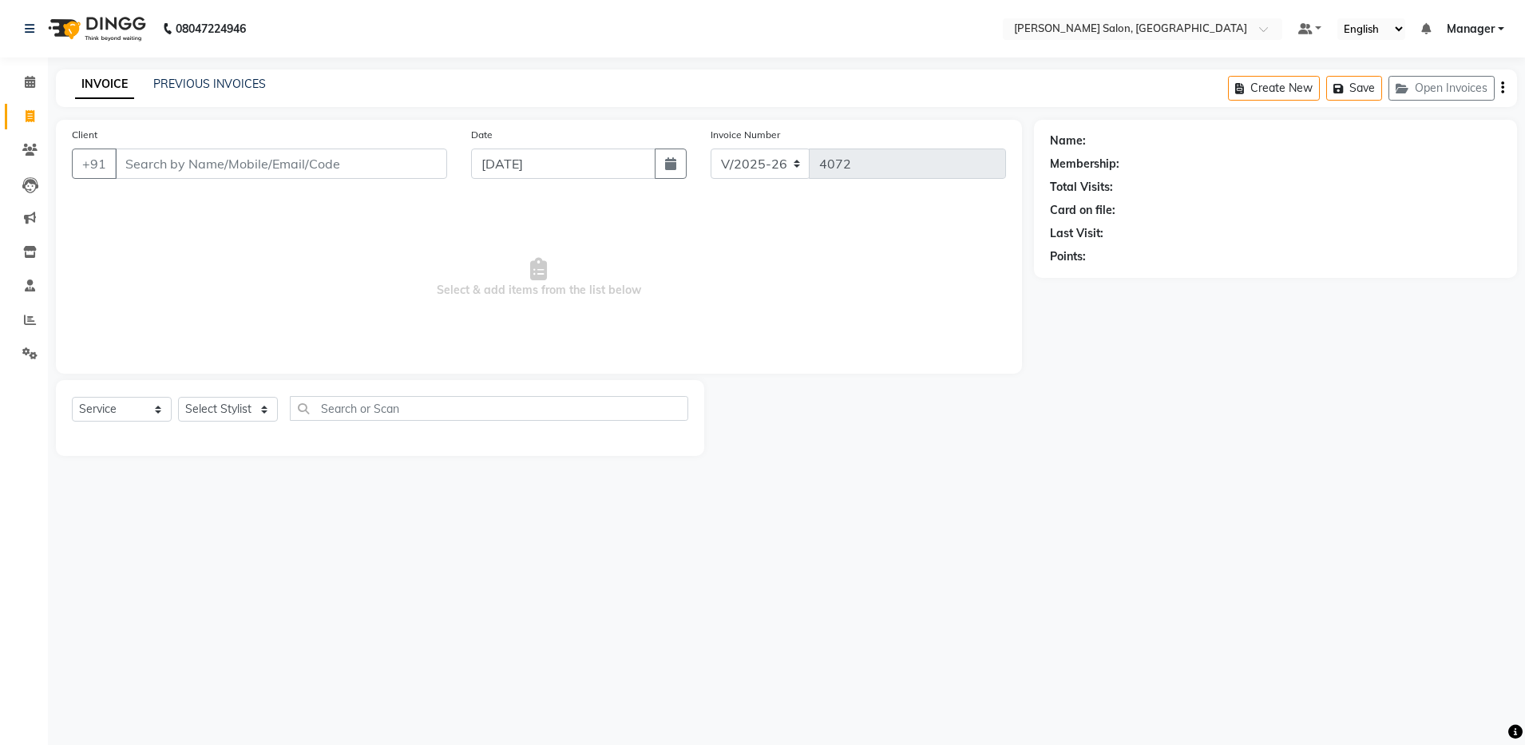  What do you see at coordinates (1068, 256) in the screenshot?
I see `div: Points:` at bounding box center [1068, 256].